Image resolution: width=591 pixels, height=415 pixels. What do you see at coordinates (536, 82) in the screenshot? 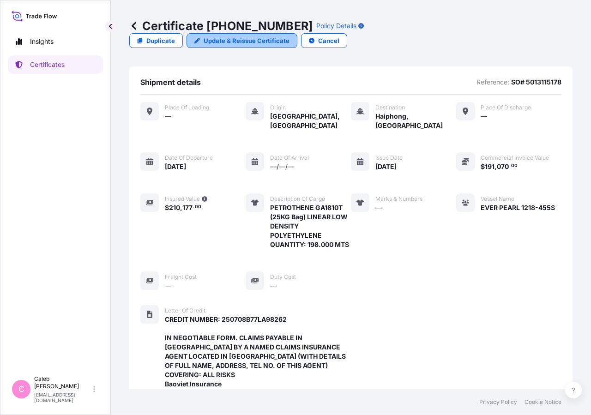
I see `p: SO# 5013115178` at bounding box center [536, 82].